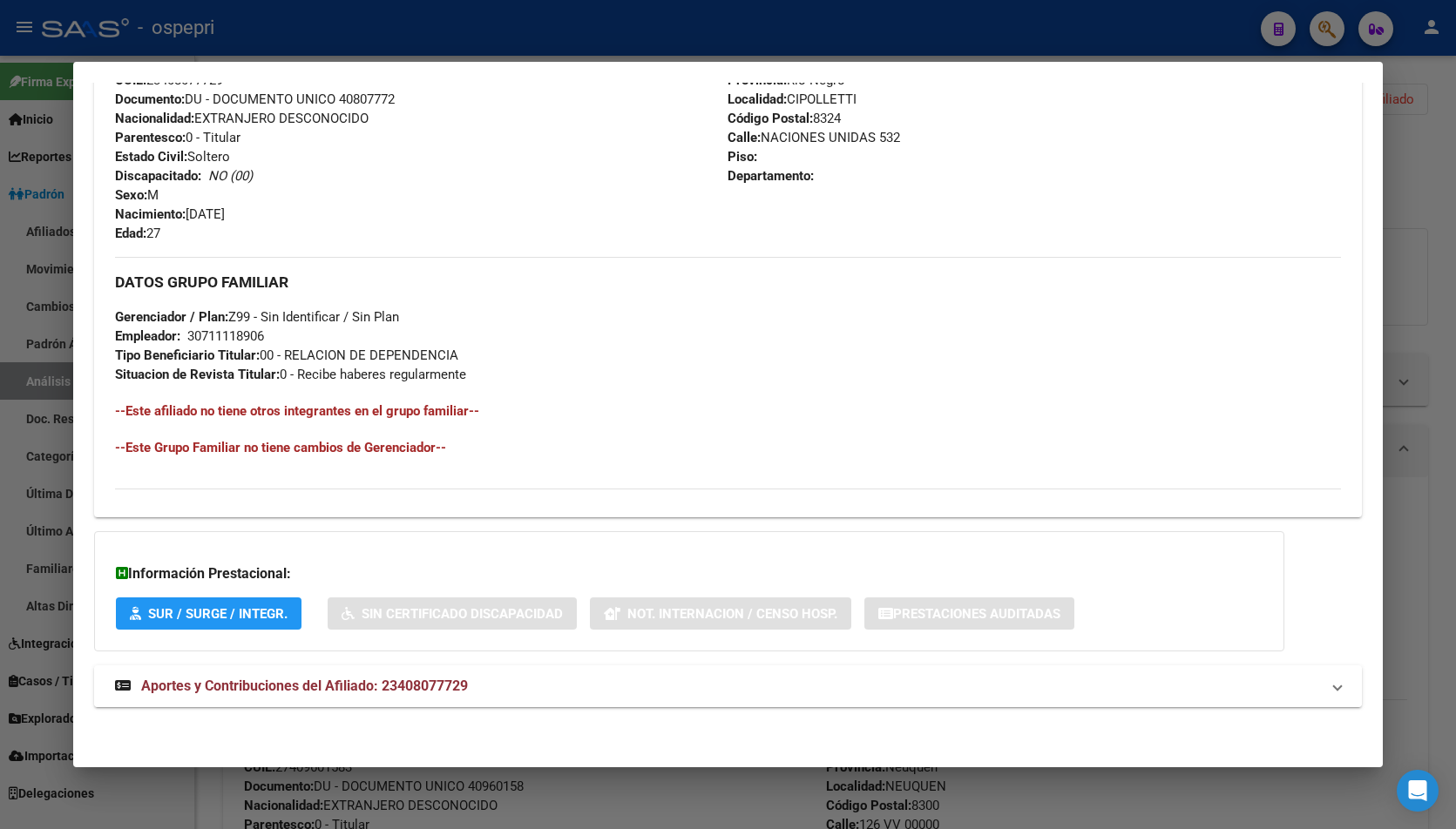 The height and width of the screenshot is (829, 1456). What do you see at coordinates (172, 157) in the screenshot?
I see `span: Soltero` at bounding box center [172, 157].